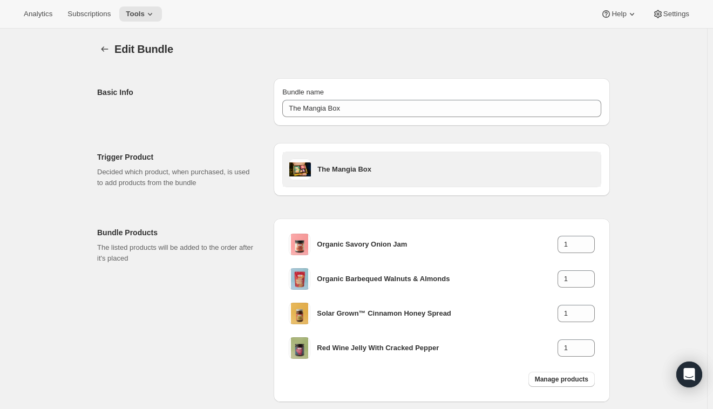  I want to click on span: Manage products, so click(561, 380).